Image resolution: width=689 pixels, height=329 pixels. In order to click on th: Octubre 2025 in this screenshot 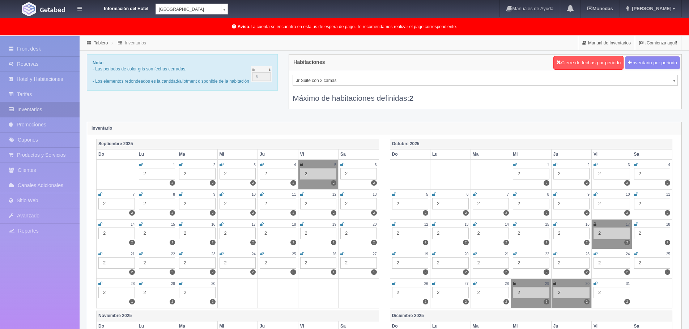, I will do `click(531, 144)`.